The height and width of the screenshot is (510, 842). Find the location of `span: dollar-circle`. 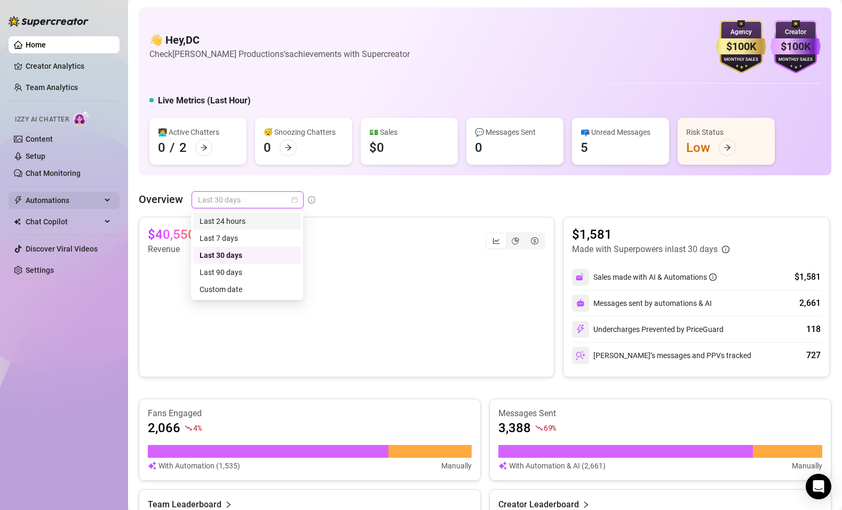

span: dollar-circle is located at coordinates (534, 241).